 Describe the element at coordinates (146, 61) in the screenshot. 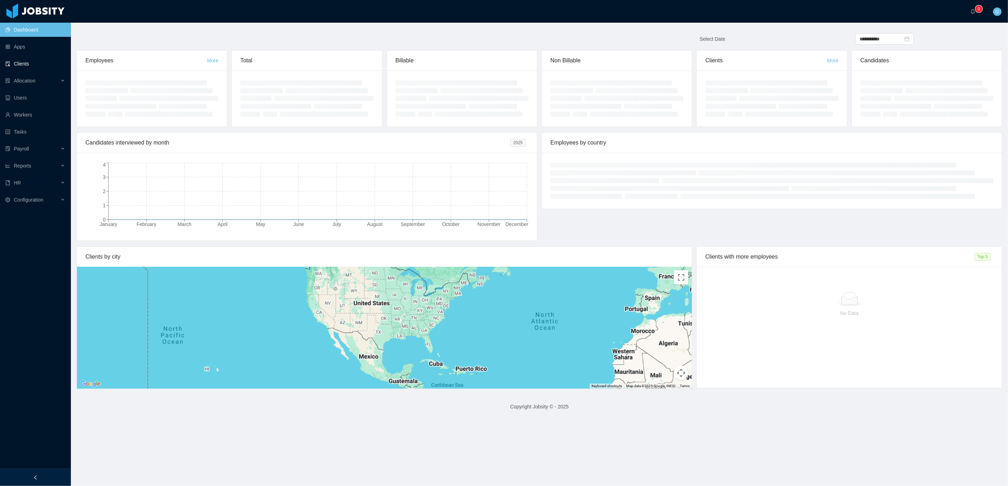

I see `div: Employees` at that location.